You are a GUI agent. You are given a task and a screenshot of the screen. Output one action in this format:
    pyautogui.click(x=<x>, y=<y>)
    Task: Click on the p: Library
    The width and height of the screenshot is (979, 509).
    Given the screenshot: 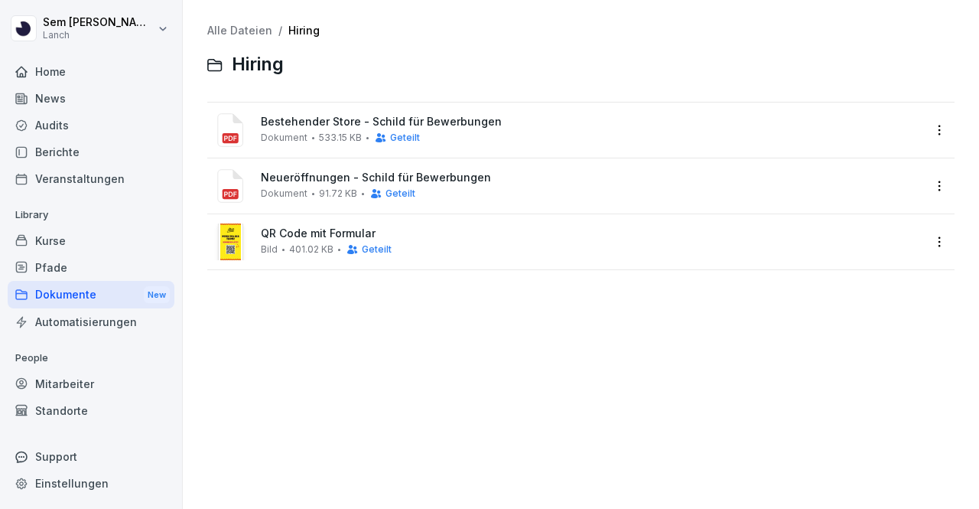 What is the action you would take?
    pyautogui.click(x=91, y=215)
    